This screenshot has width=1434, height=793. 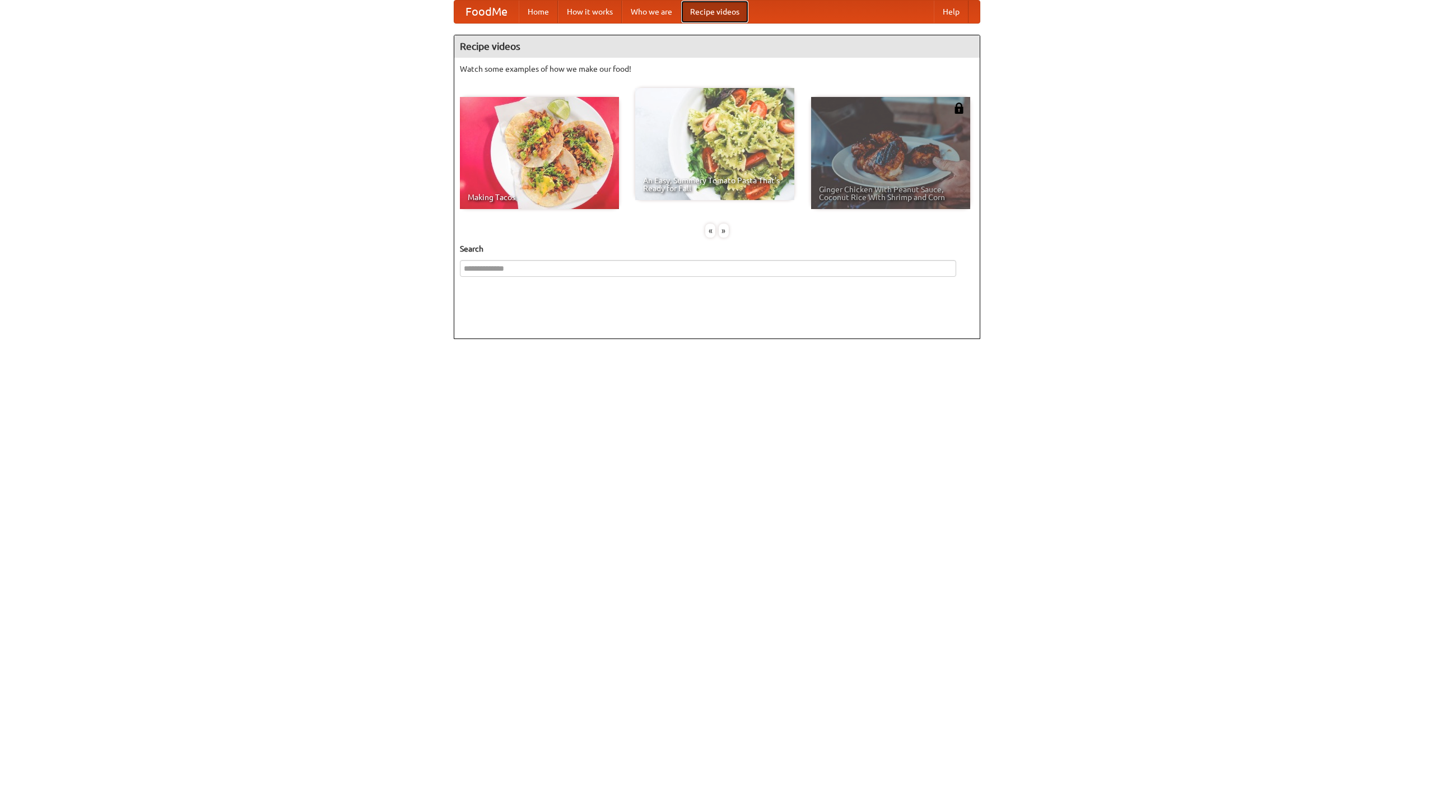 I want to click on a: Who we are, so click(x=652, y=12).